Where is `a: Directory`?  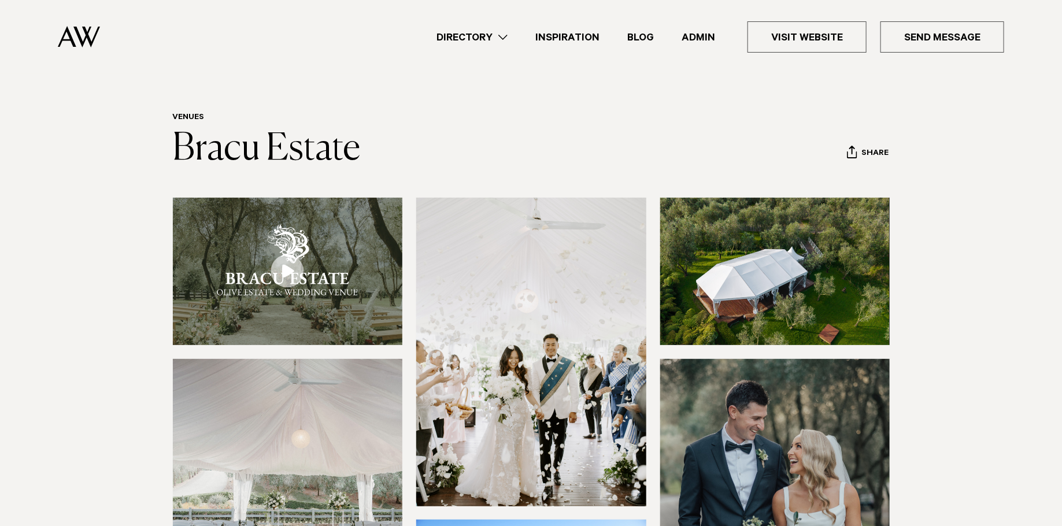 a: Directory is located at coordinates (472, 37).